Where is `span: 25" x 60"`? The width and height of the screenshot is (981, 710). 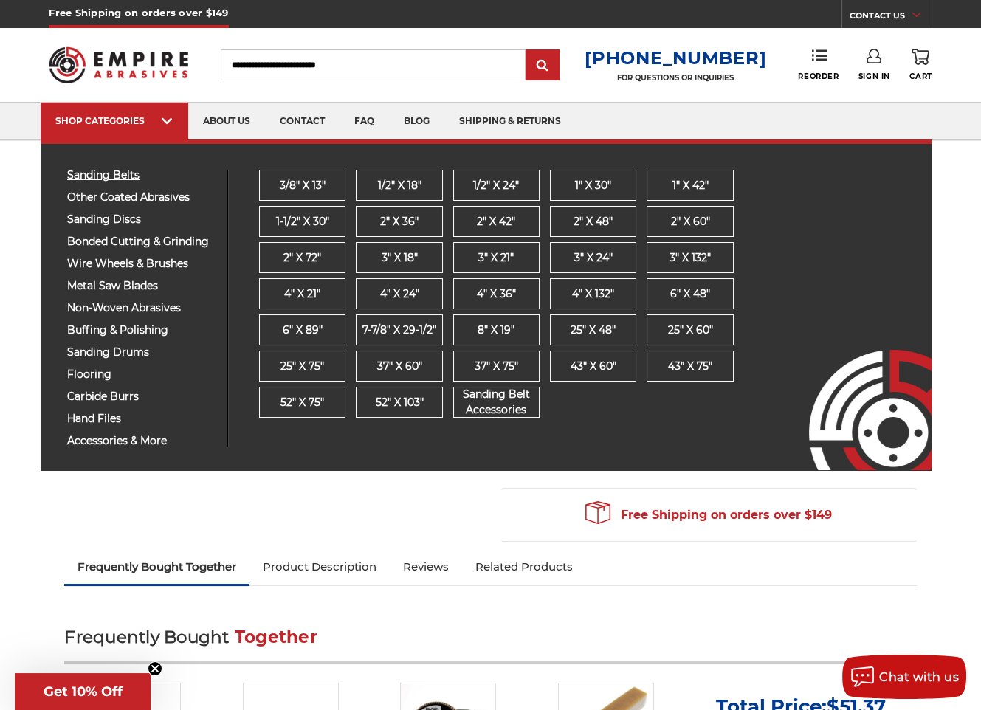
span: 25" x 60" is located at coordinates (691, 330).